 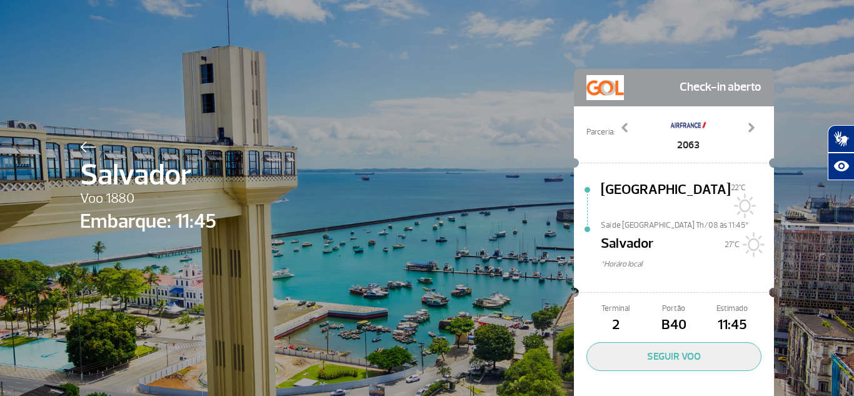 I want to click on span: Check-in aberto, so click(x=721, y=88).